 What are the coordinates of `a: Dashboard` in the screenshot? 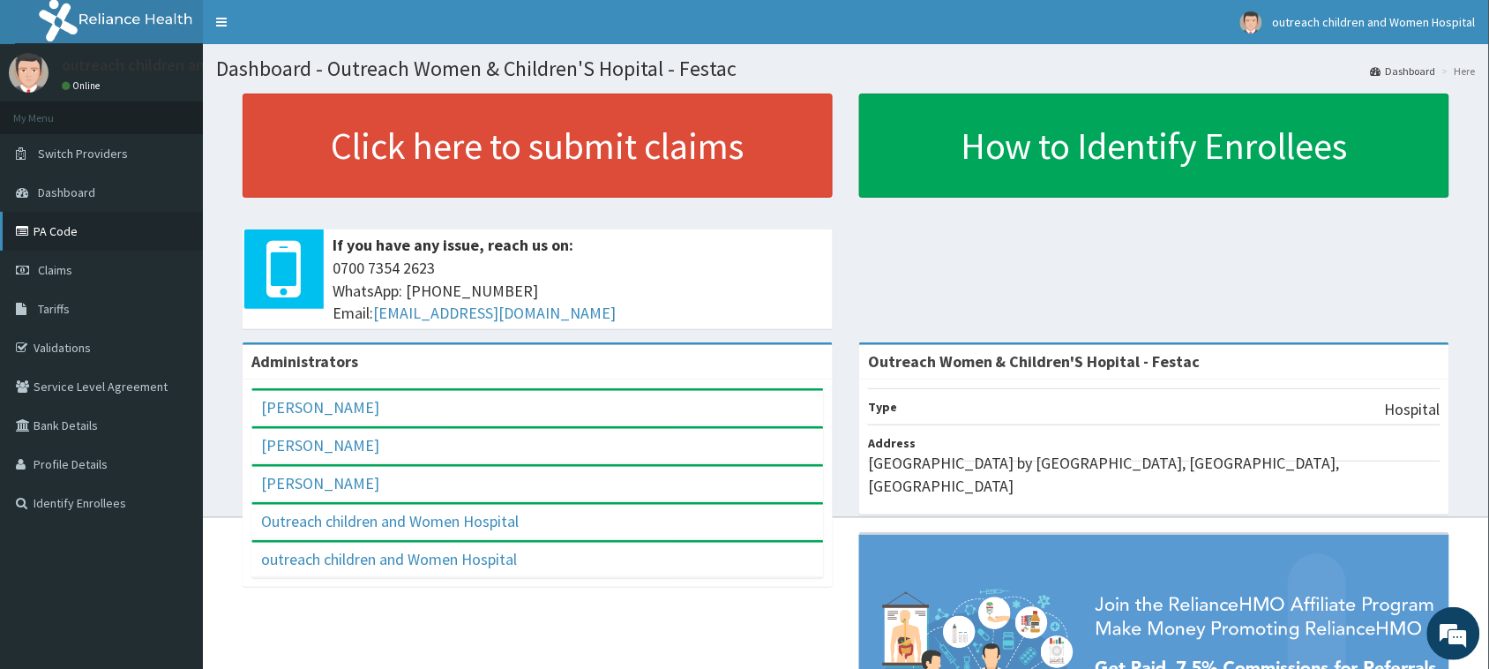 It's located at (1403, 71).